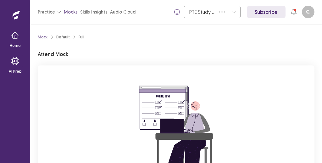 The height and width of the screenshot is (163, 322). I want to click on button: Practice, so click(49, 12).